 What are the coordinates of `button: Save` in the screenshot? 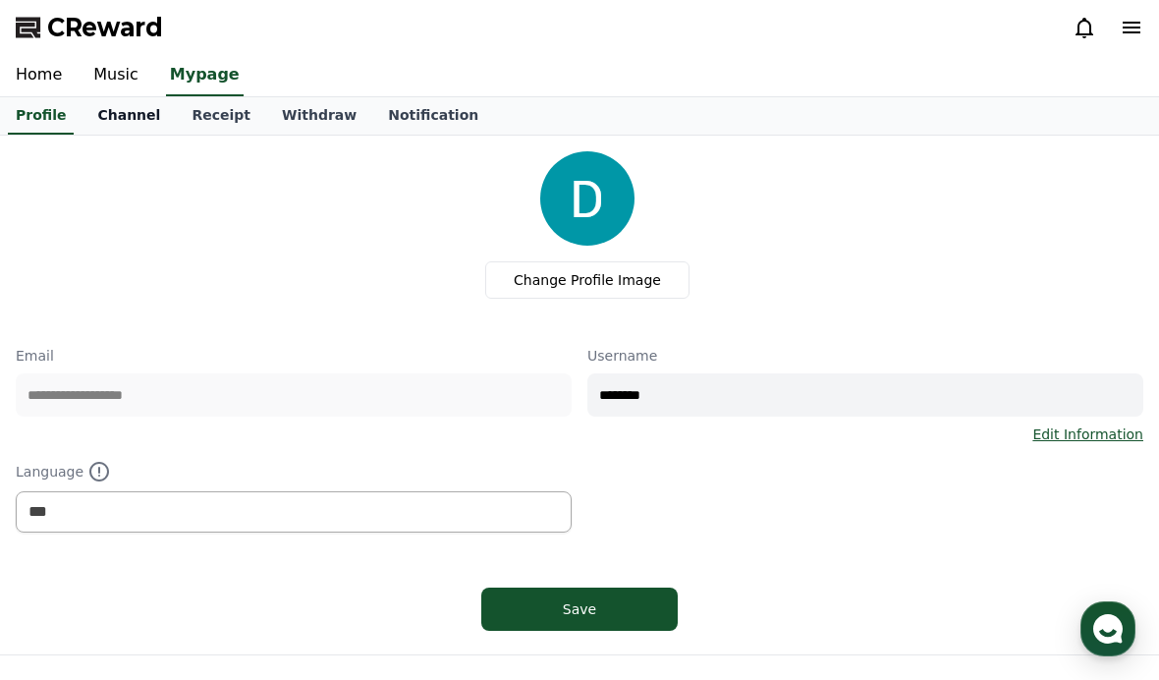 It's located at (580, 609).